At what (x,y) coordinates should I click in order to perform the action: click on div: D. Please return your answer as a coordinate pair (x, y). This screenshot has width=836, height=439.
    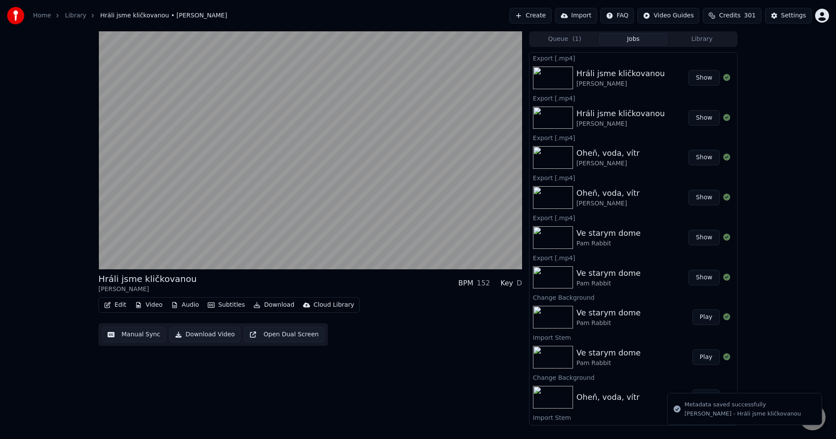
    Looking at the image, I should click on (519, 283).